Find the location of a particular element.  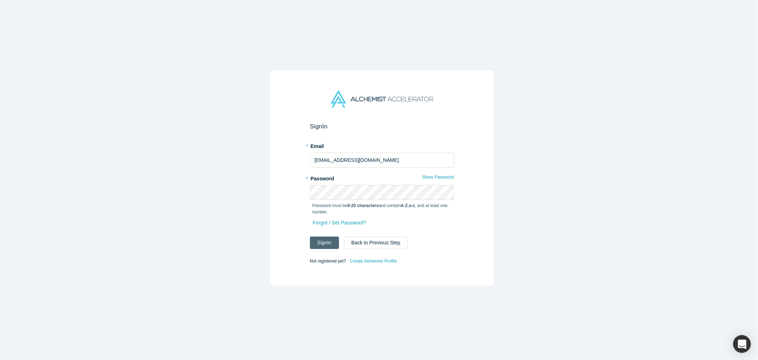

button: Back to Previous Step is located at coordinates (376, 242).